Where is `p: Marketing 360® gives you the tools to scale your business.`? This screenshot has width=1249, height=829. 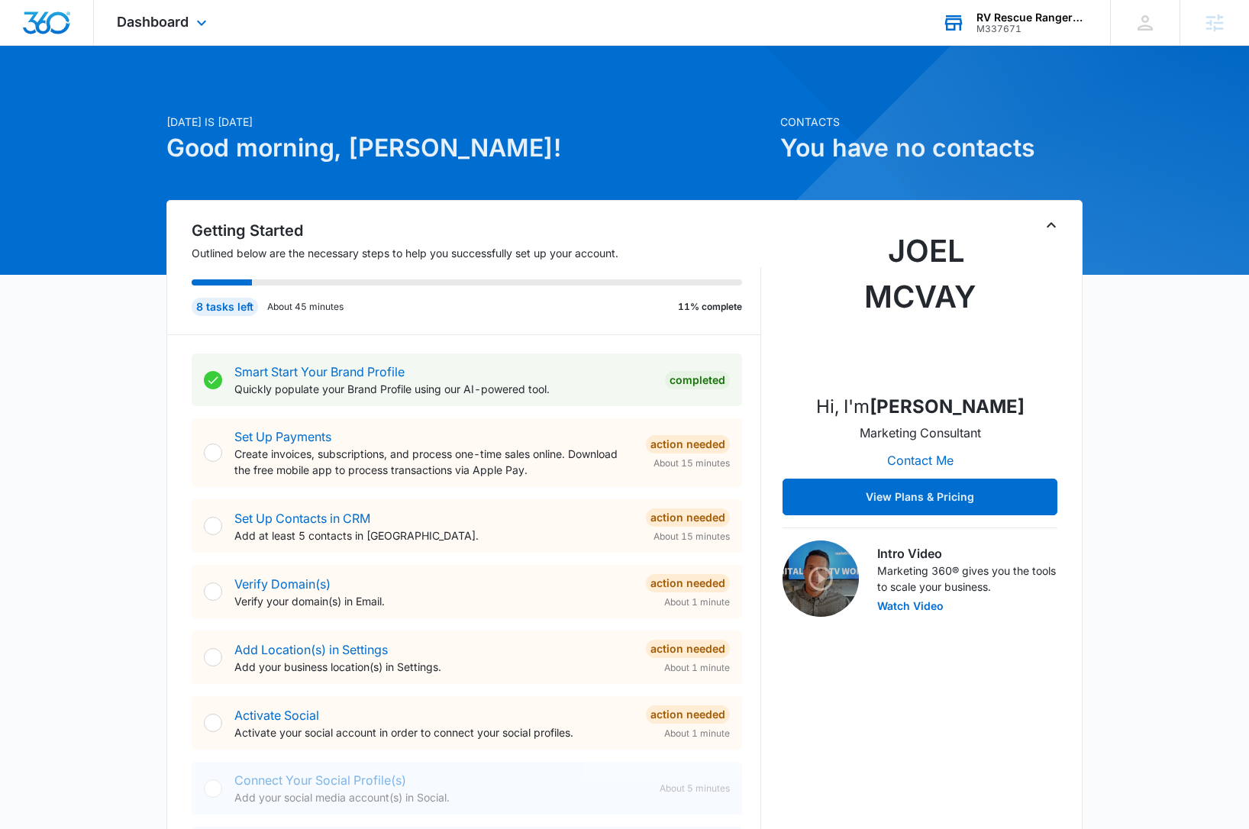 p: Marketing 360® gives you the tools to scale your business. is located at coordinates (967, 579).